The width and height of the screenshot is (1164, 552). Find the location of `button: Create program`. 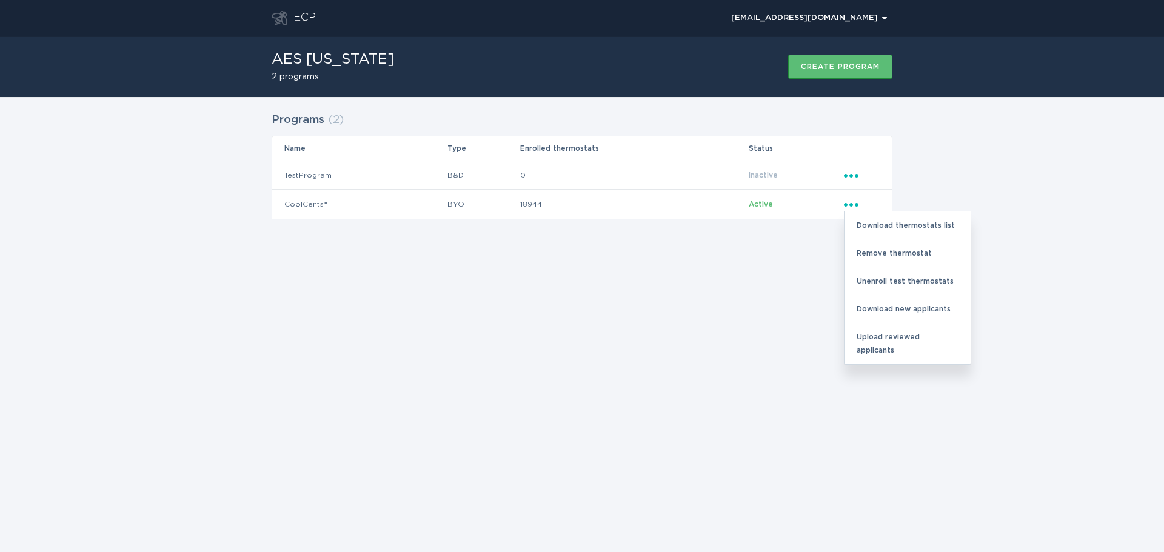

button: Create program is located at coordinates (840, 67).